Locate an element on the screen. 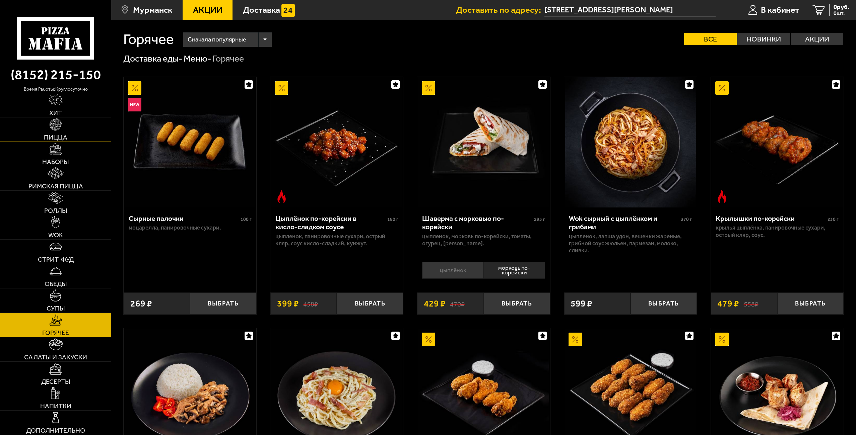 This screenshot has width=856, height=435. div: Wok сырный с цыплёнком и грибами is located at coordinates (624, 223).